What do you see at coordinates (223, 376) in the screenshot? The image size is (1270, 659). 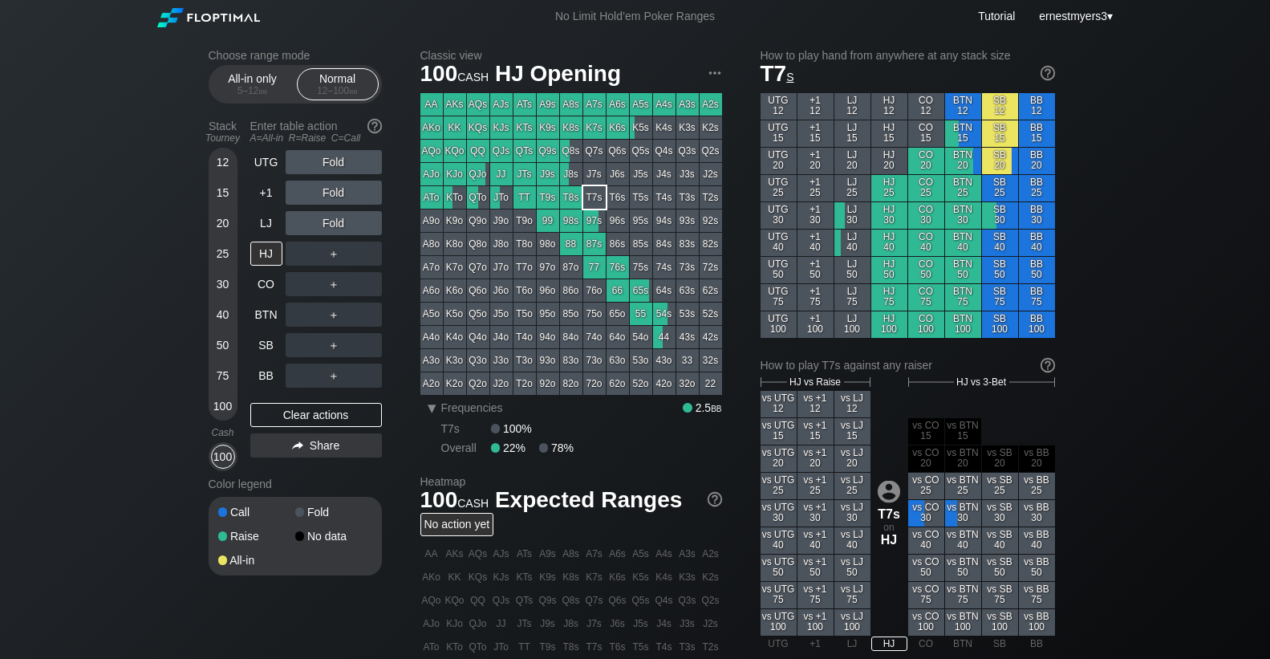 I see `div: 75` at bounding box center [223, 376].